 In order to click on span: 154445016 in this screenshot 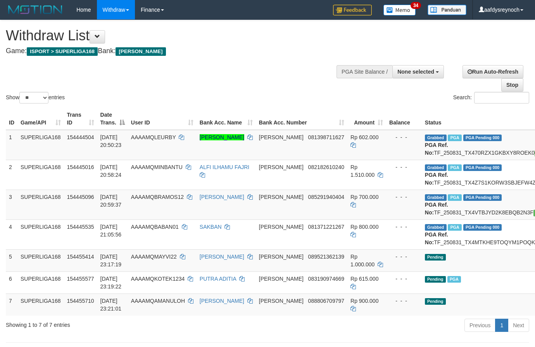, I will do `click(81, 167)`.